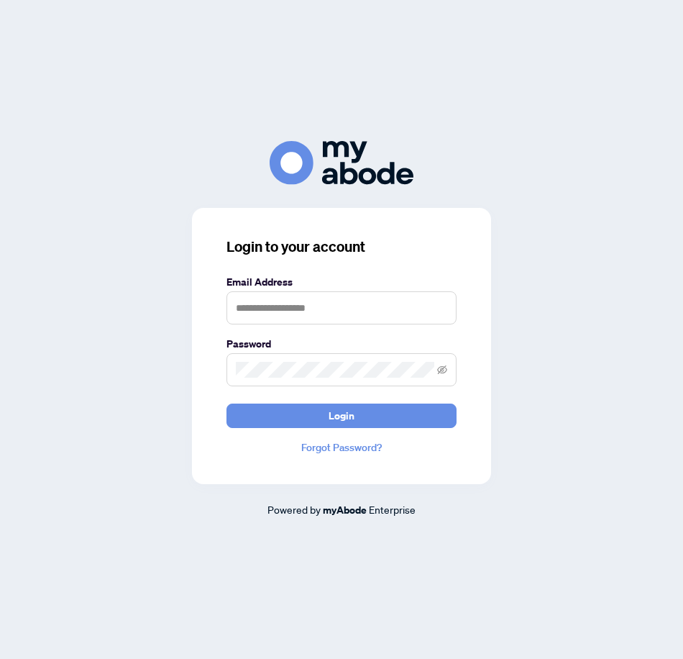 The width and height of the screenshot is (683, 659). I want to click on label: Email Address, so click(342, 282).